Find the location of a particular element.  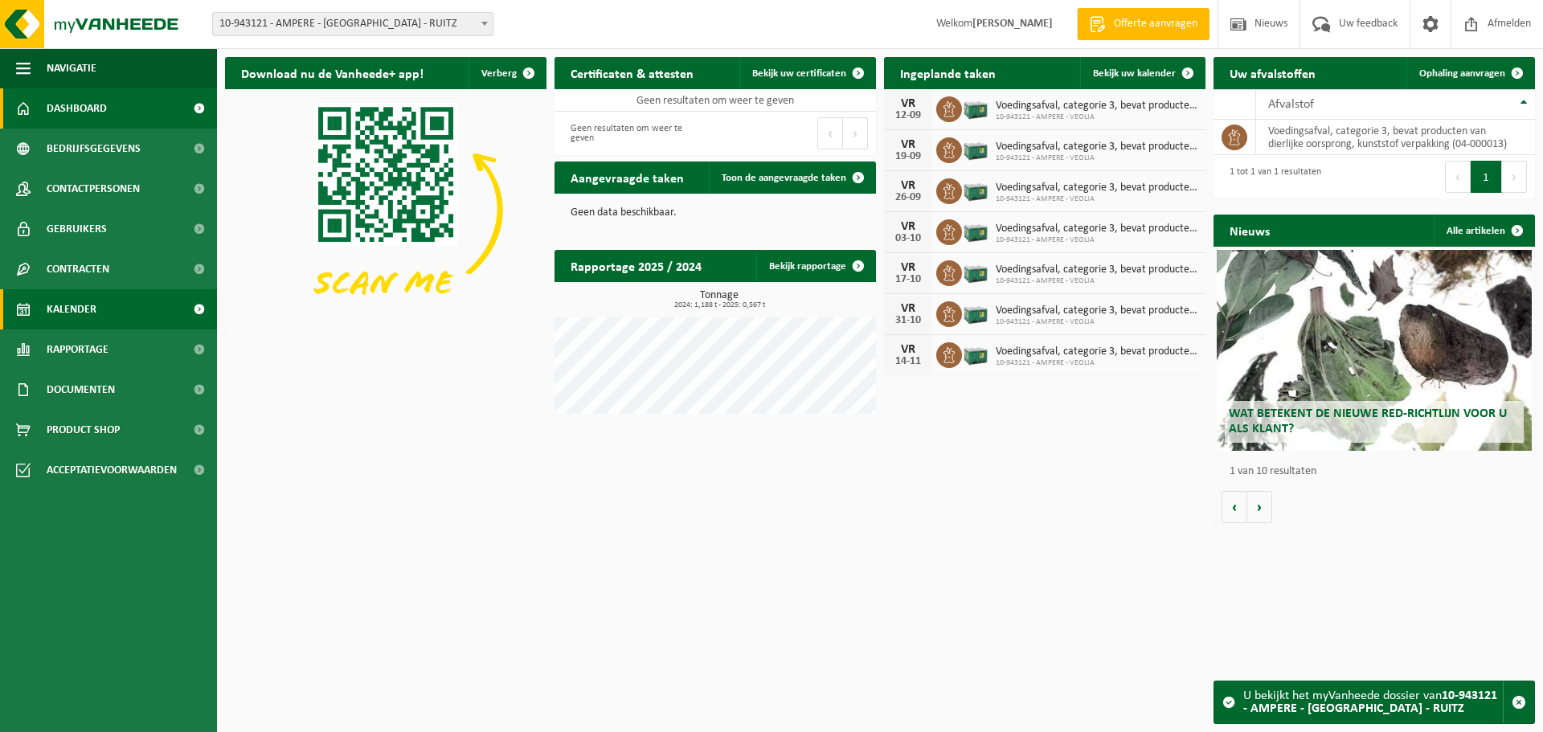

a: Toon de aangevraagde taken is located at coordinates (792, 178).